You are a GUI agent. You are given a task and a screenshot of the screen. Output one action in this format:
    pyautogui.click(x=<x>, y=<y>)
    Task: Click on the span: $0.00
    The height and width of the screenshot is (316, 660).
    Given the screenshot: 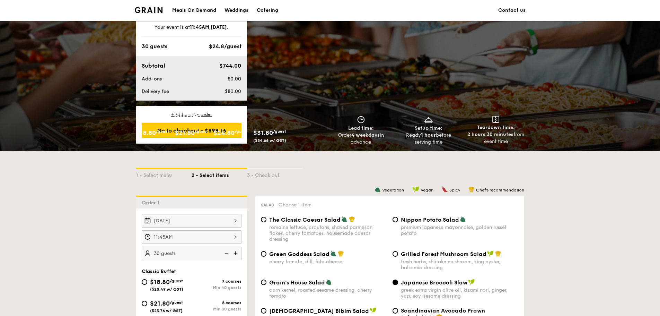 What is the action you would take?
    pyautogui.click(x=234, y=79)
    